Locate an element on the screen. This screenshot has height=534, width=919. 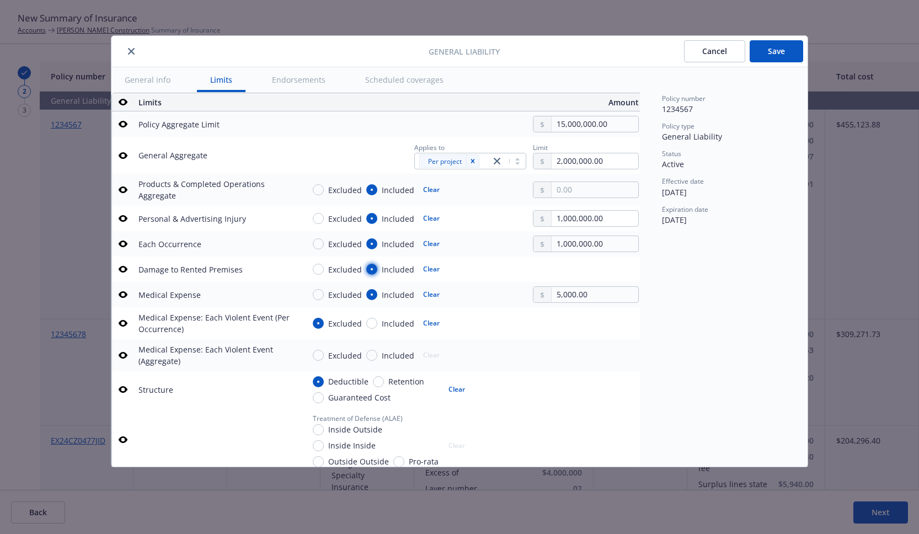
span: Retention is located at coordinates (406, 381).